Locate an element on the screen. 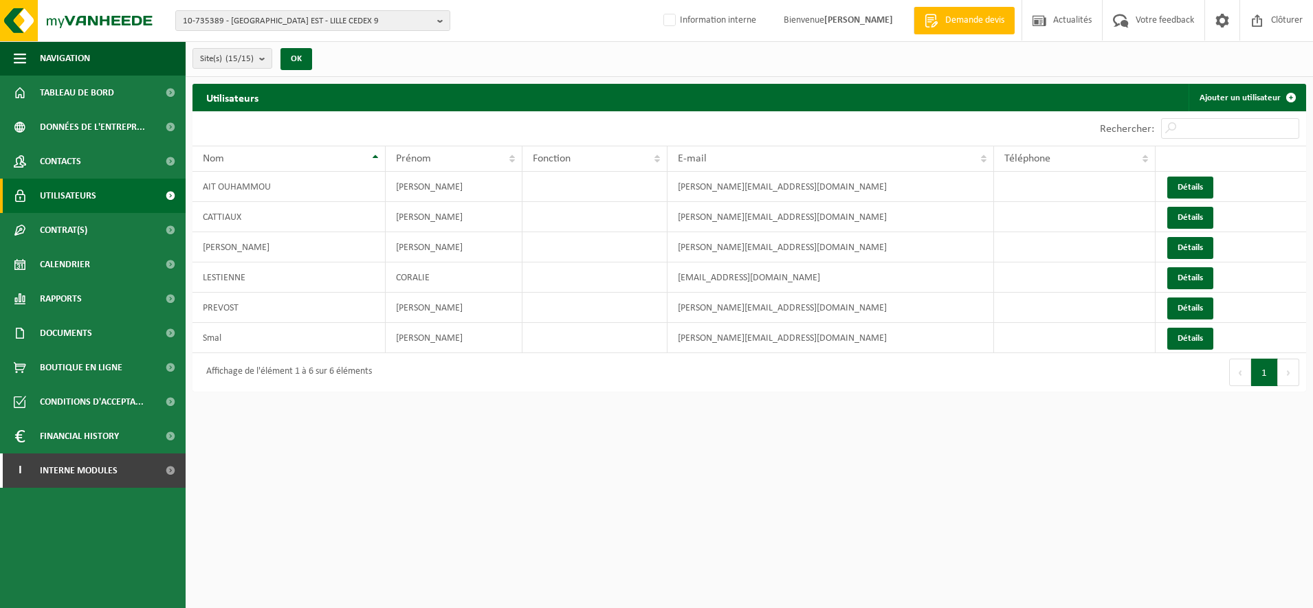 This screenshot has height=608, width=1313. span: E-mail is located at coordinates (692, 159).